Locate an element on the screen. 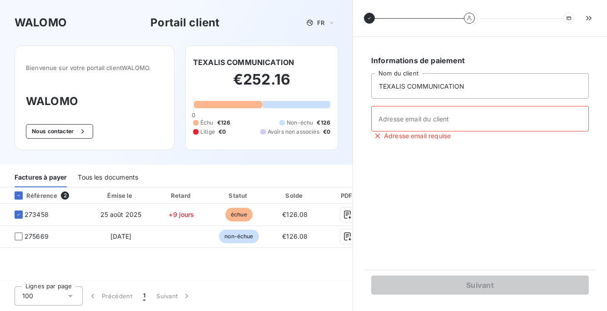  span: 2 is located at coordinates (65, 195).